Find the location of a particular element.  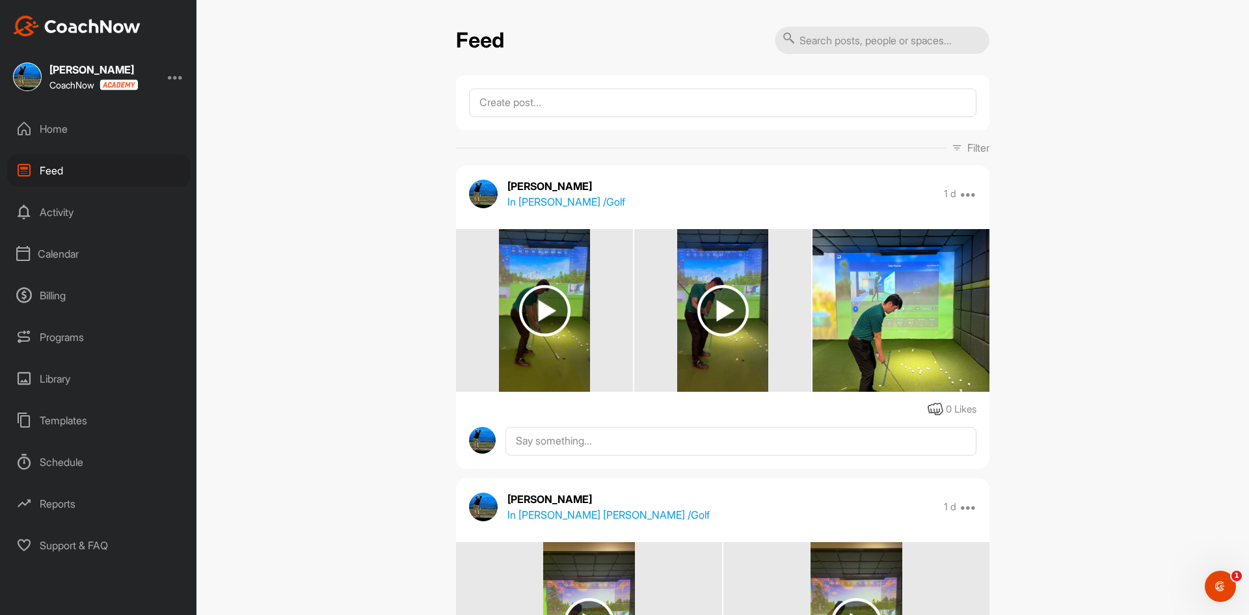

input: Search posts, people or spaces... is located at coordinates (882, 40).